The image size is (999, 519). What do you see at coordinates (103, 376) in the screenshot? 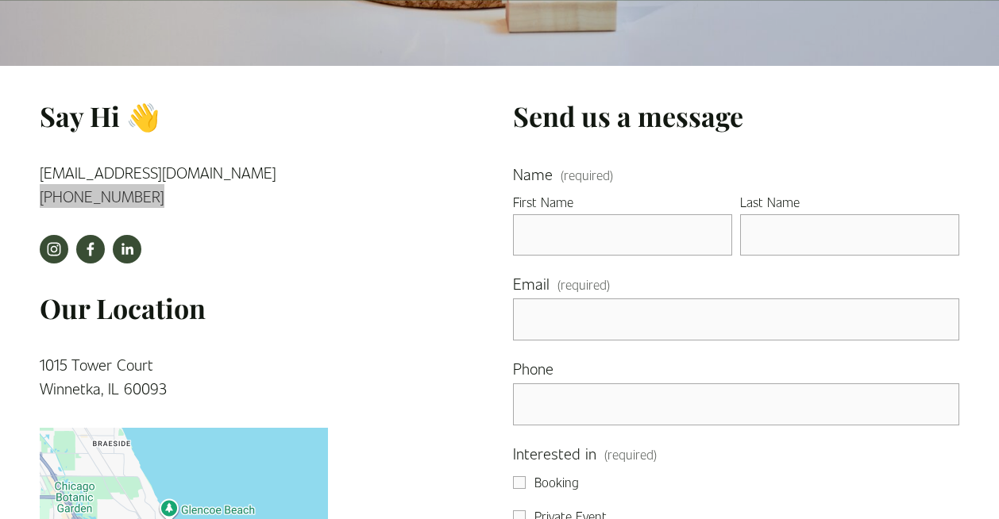
I see `a: 1015 Tower CourtWinnetka, IL 60093` at bounding box center [103, 376].